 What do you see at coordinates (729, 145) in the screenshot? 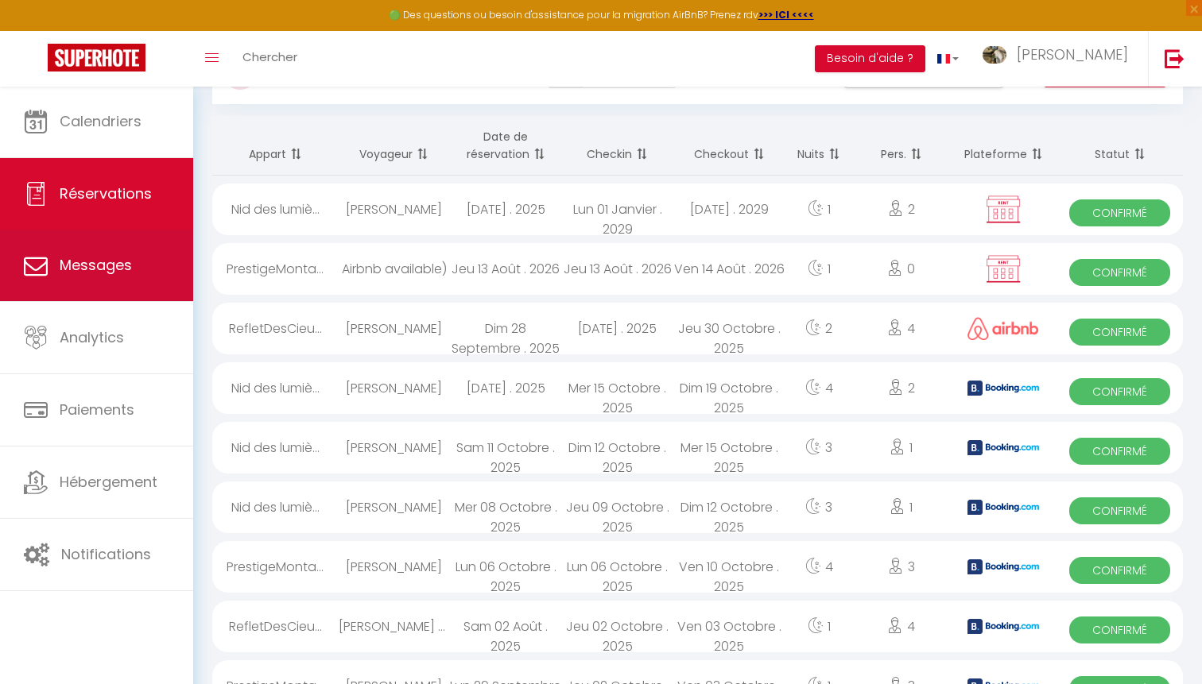
I see `th: Sort by checkout` at bounding box center [729, 145].